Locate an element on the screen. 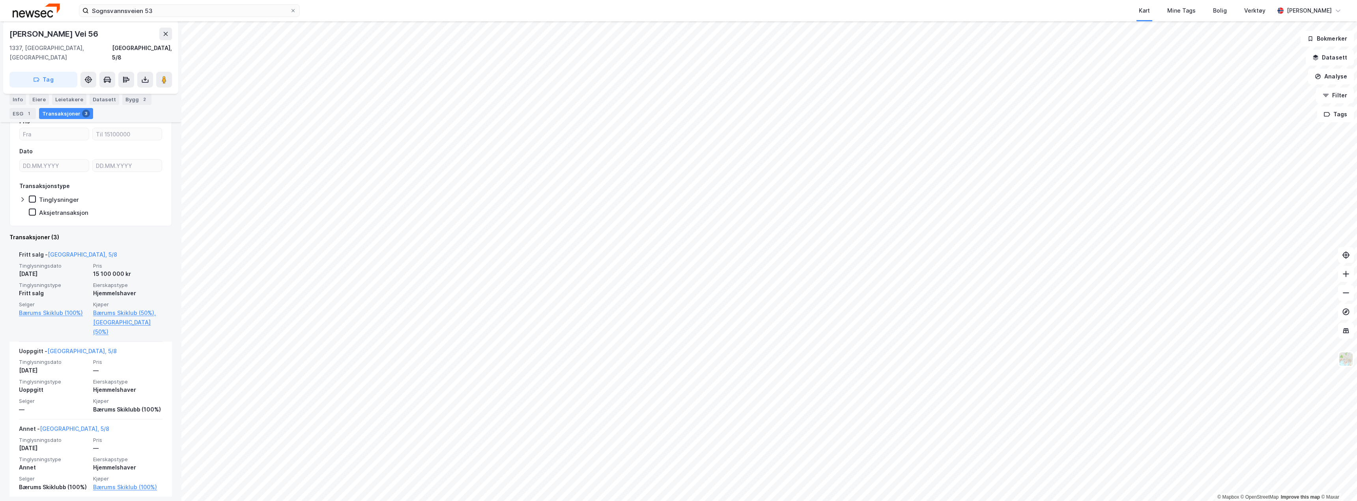  div: Transaksjoner (3) is located at coordinates (91, 238).